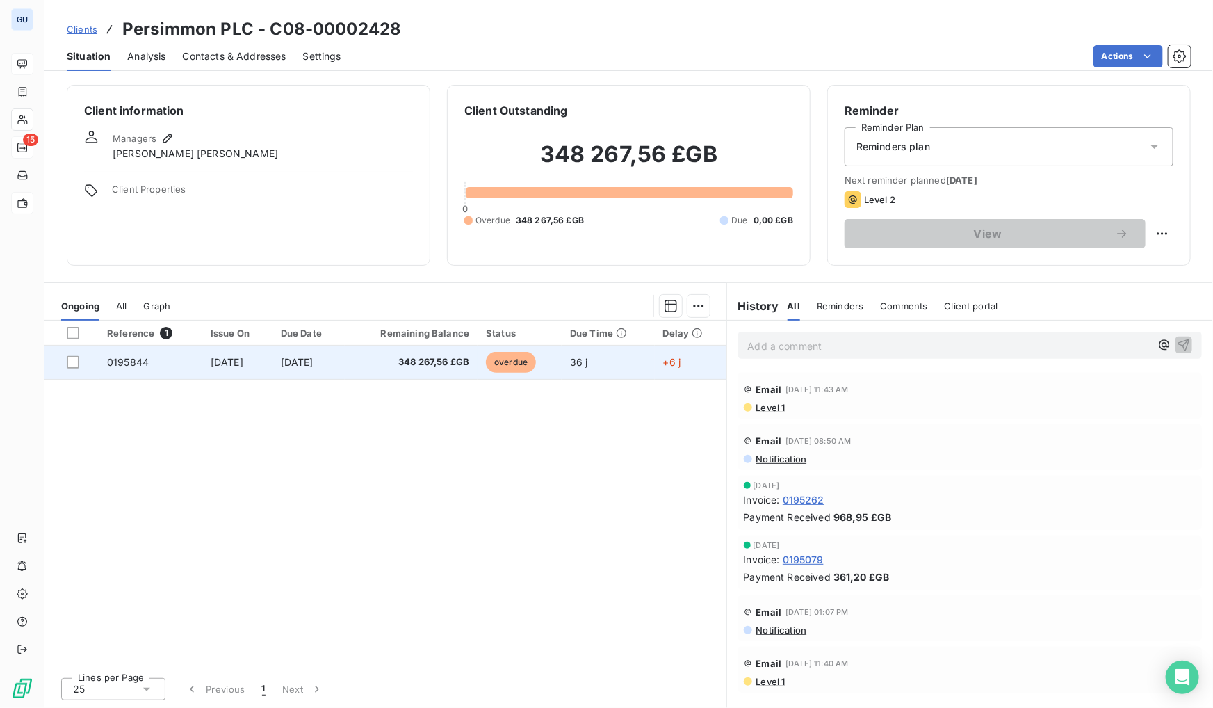  What do you see at coordinates (739, 220) in the screenshot?
I see `span: Due` at bounding box center [739, 220].